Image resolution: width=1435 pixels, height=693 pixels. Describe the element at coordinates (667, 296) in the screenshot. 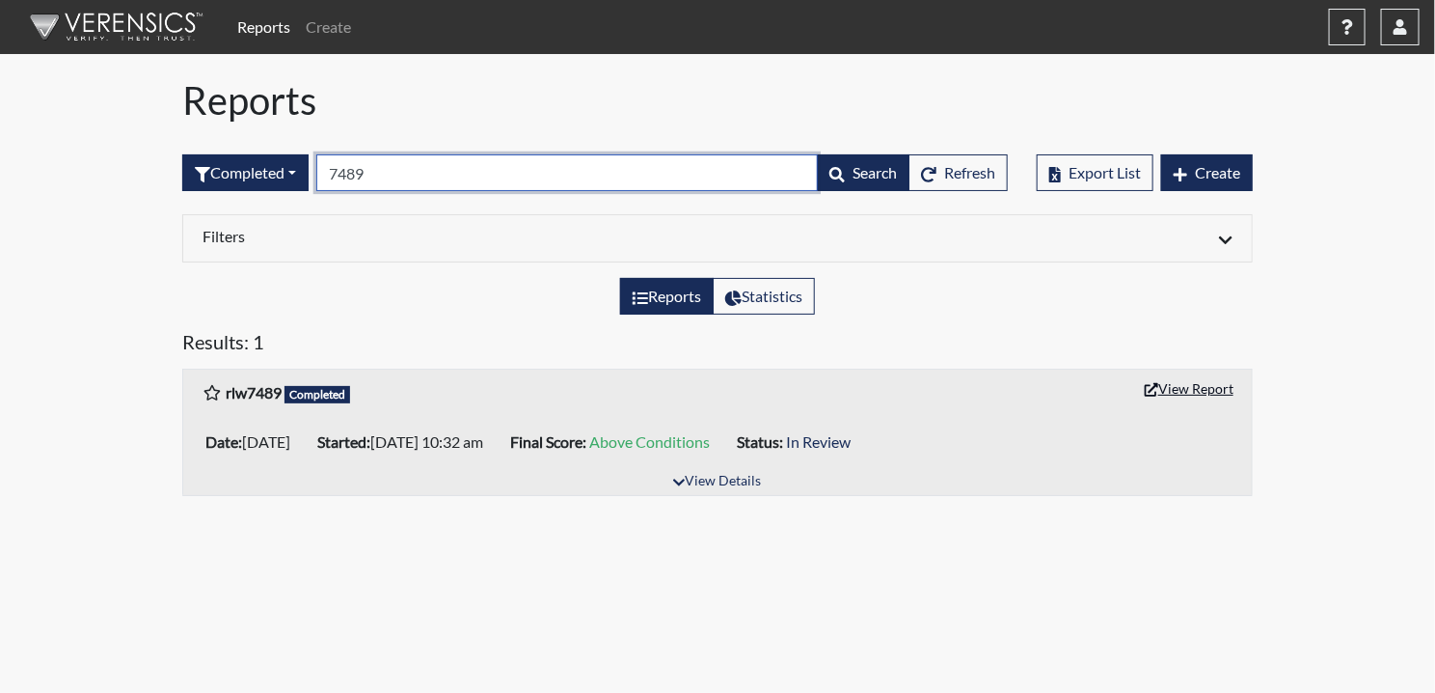

I see `label: View the list of reports` at that location.